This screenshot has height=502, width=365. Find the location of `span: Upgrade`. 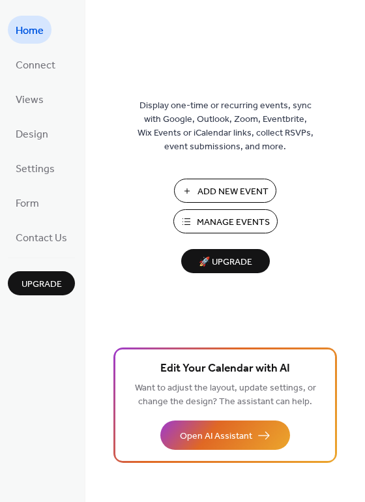

span: Upgrade is located at coordinates (42, 284).